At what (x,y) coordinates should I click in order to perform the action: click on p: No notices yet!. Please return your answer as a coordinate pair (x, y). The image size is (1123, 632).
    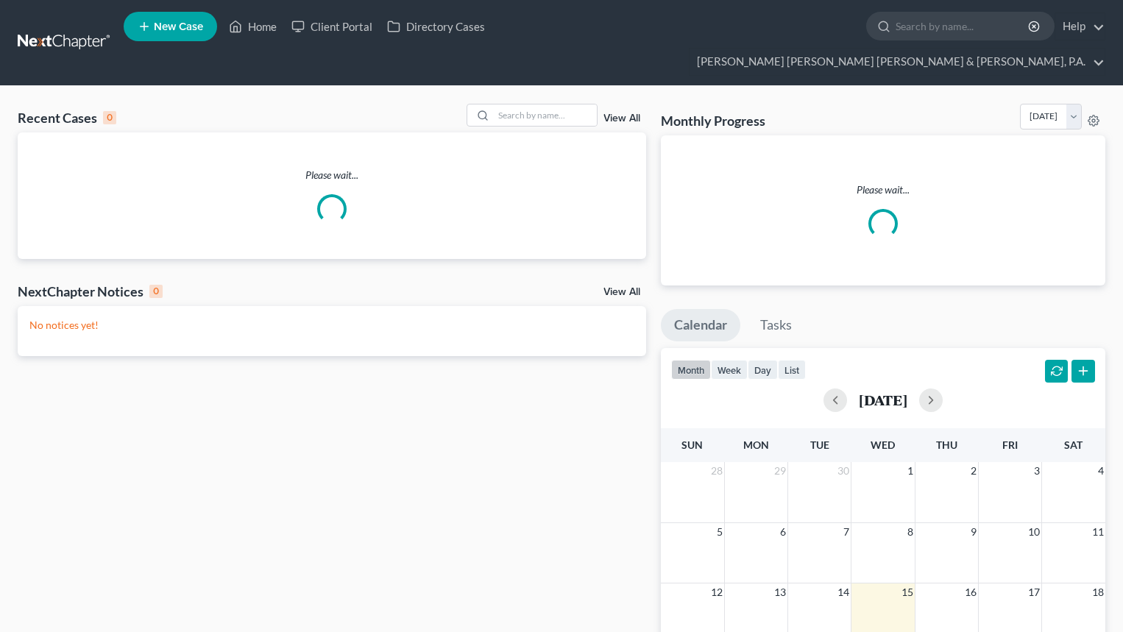
    Looking at the image, I should click on (332, 325).